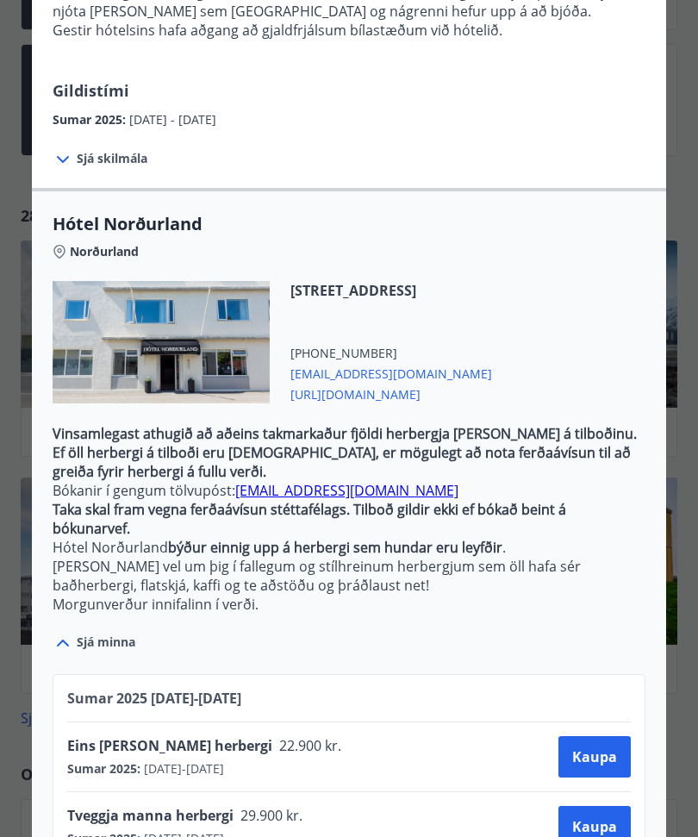  I want to click on span: Sumar 2025 :, so click(91, 119).